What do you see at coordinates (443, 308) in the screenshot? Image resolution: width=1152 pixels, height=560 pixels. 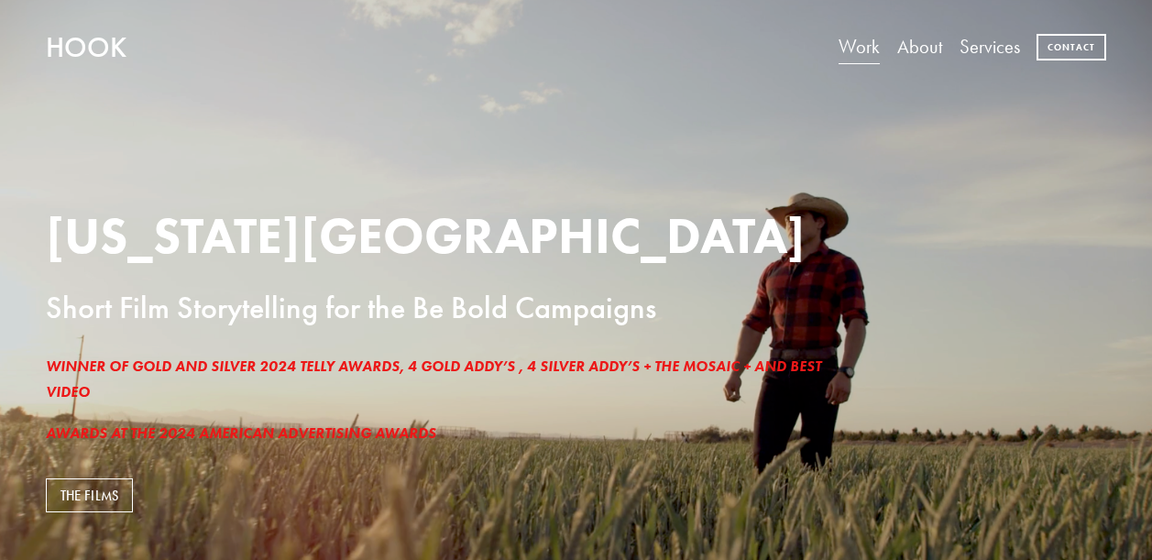 I see `h3: Short Film Storytelling for the Be Bold Campaigns` at bounding box center [443, 308].